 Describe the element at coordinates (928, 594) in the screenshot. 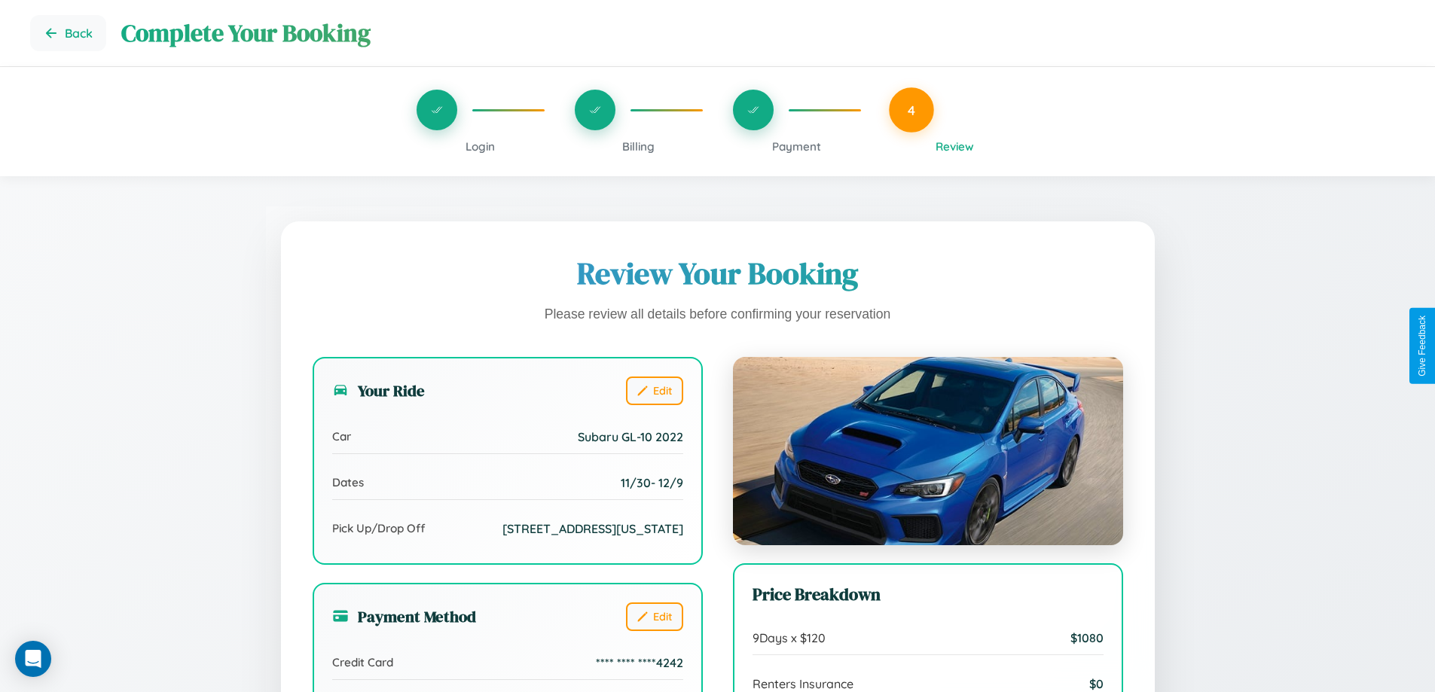

I see `h3: Price Breakdown` at that location.